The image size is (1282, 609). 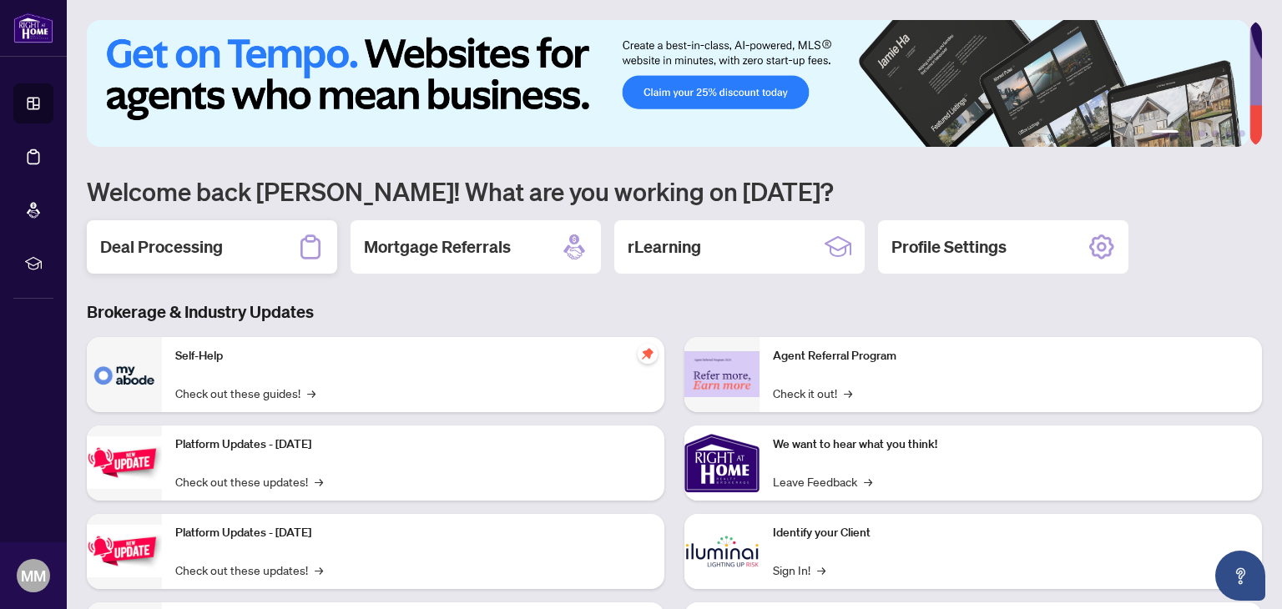 I want to click on img: We want to hear what you think!, so click(x=722, y=463).